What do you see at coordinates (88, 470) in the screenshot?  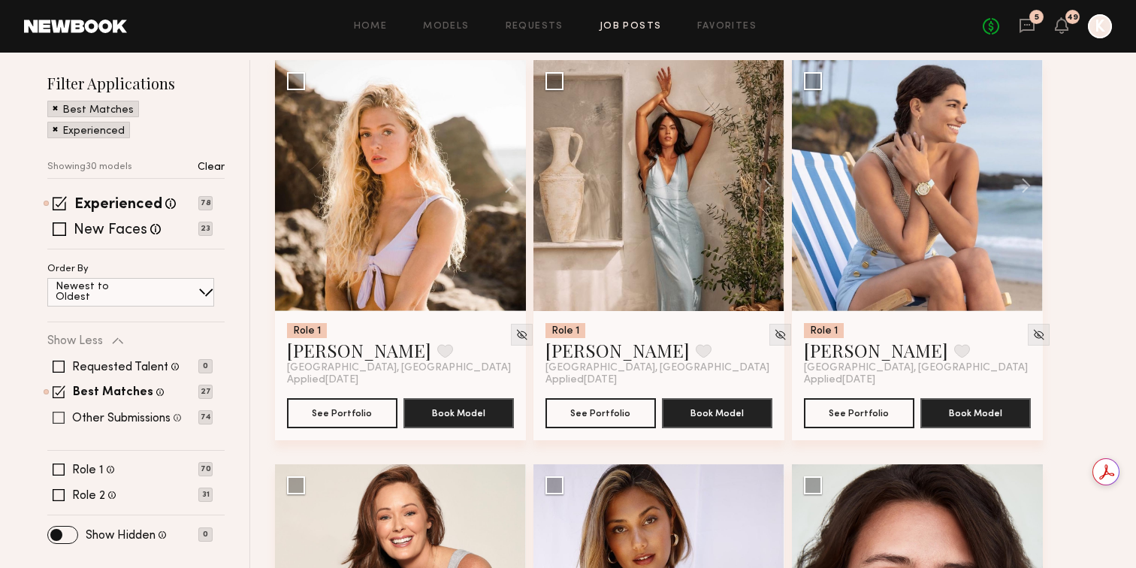 I see `label: Role 1` at bounding box center [88, 470].